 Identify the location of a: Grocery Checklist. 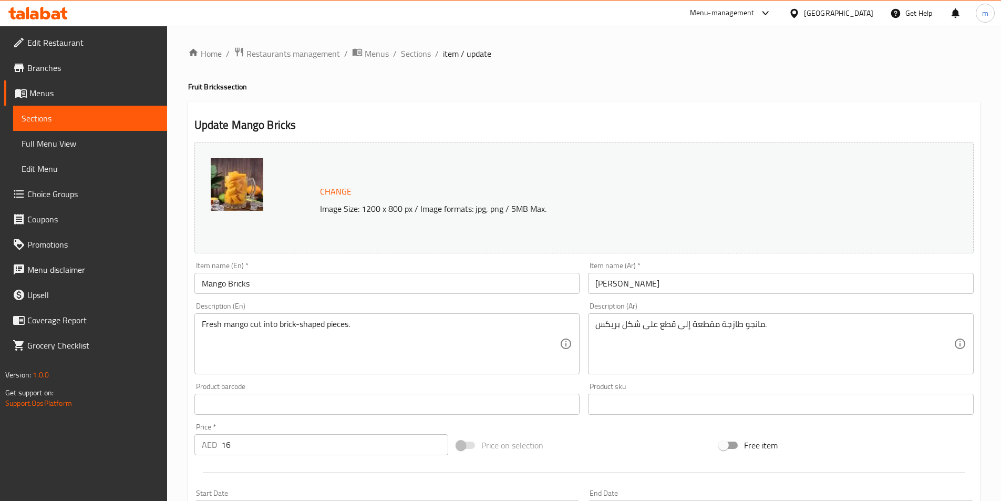
(86, 345).